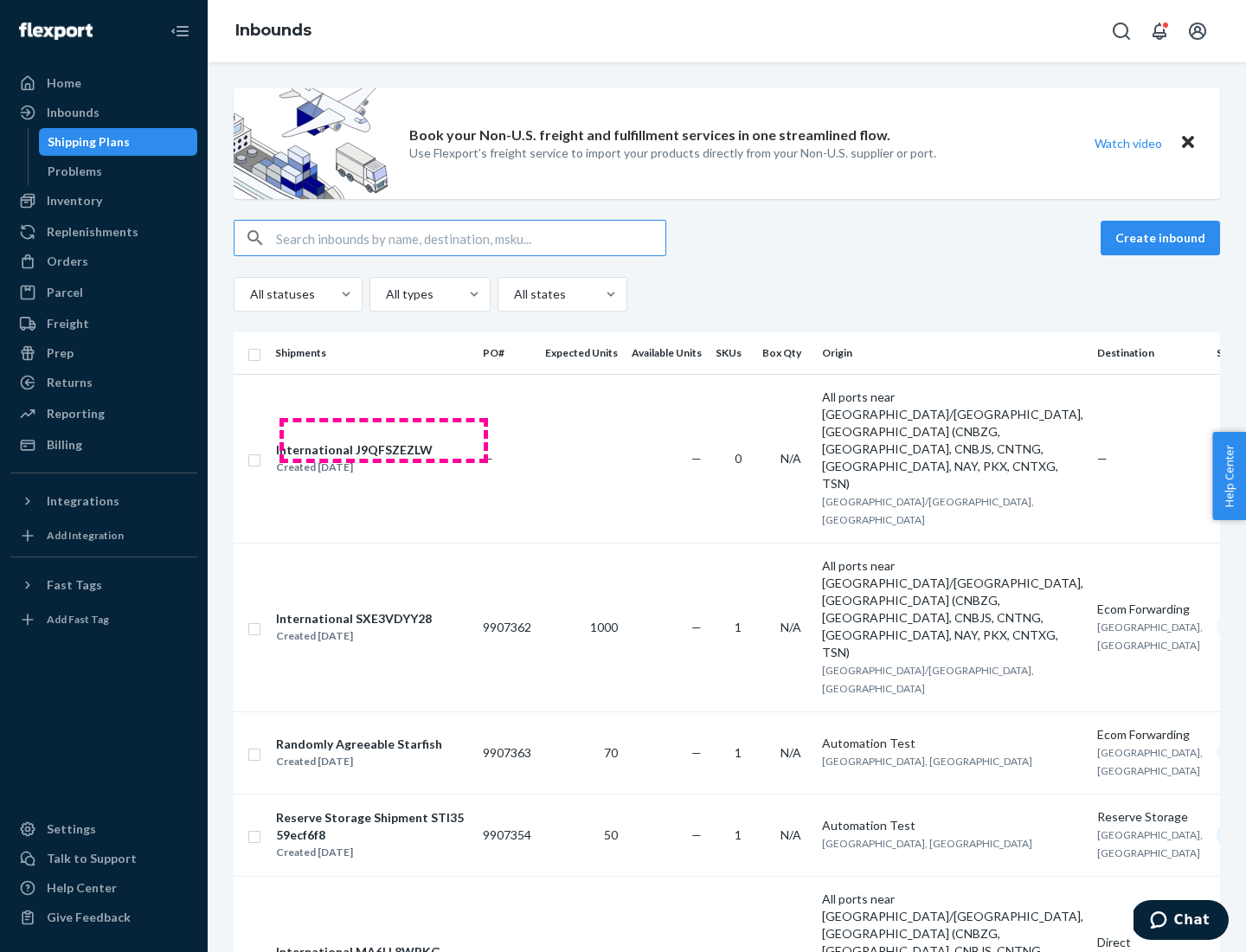 The height and width of the screenshot is (952, 1246). I want to click on th: Destination, so click(1150, 353).